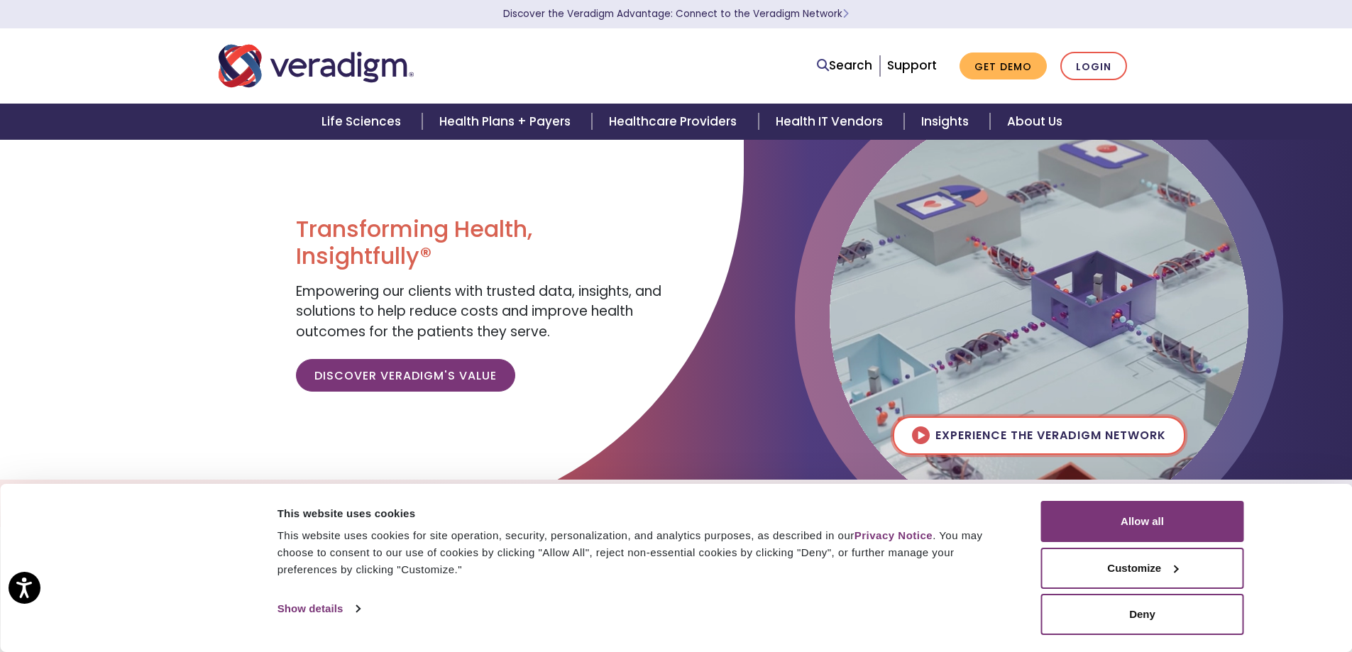  I want to click on a: Discover the Veradigm Advantage: Connect to the Veradigm NetworkLearn More, so click(676, 13).